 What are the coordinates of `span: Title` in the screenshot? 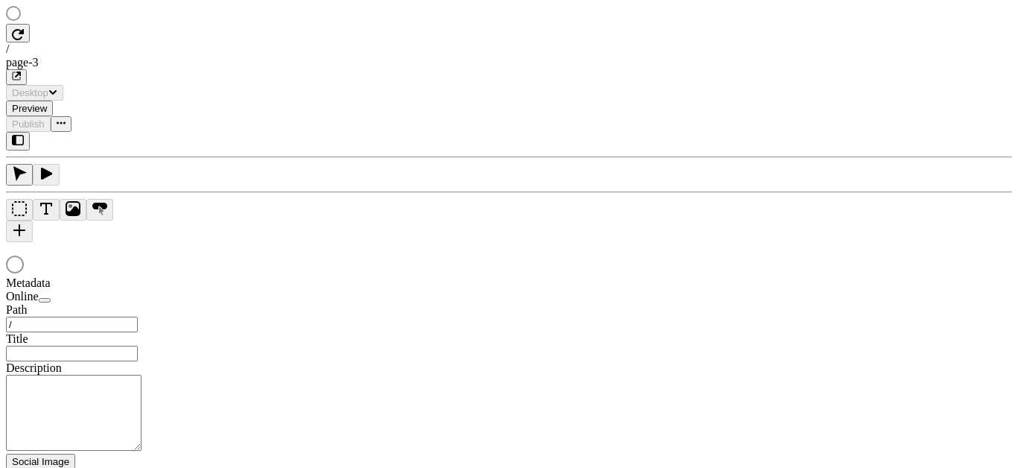 It's located at (17, 338).